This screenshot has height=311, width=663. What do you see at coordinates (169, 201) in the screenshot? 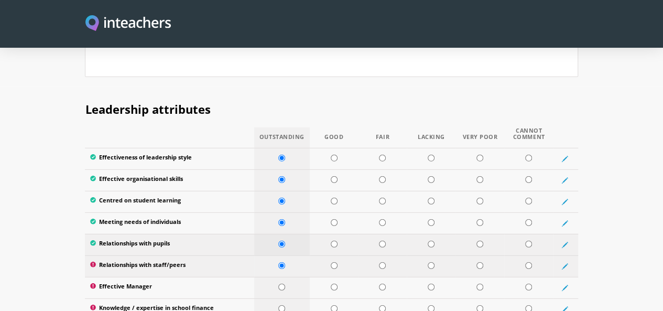
I see `label: Centred on student learning` at bounding box center [169, 201].